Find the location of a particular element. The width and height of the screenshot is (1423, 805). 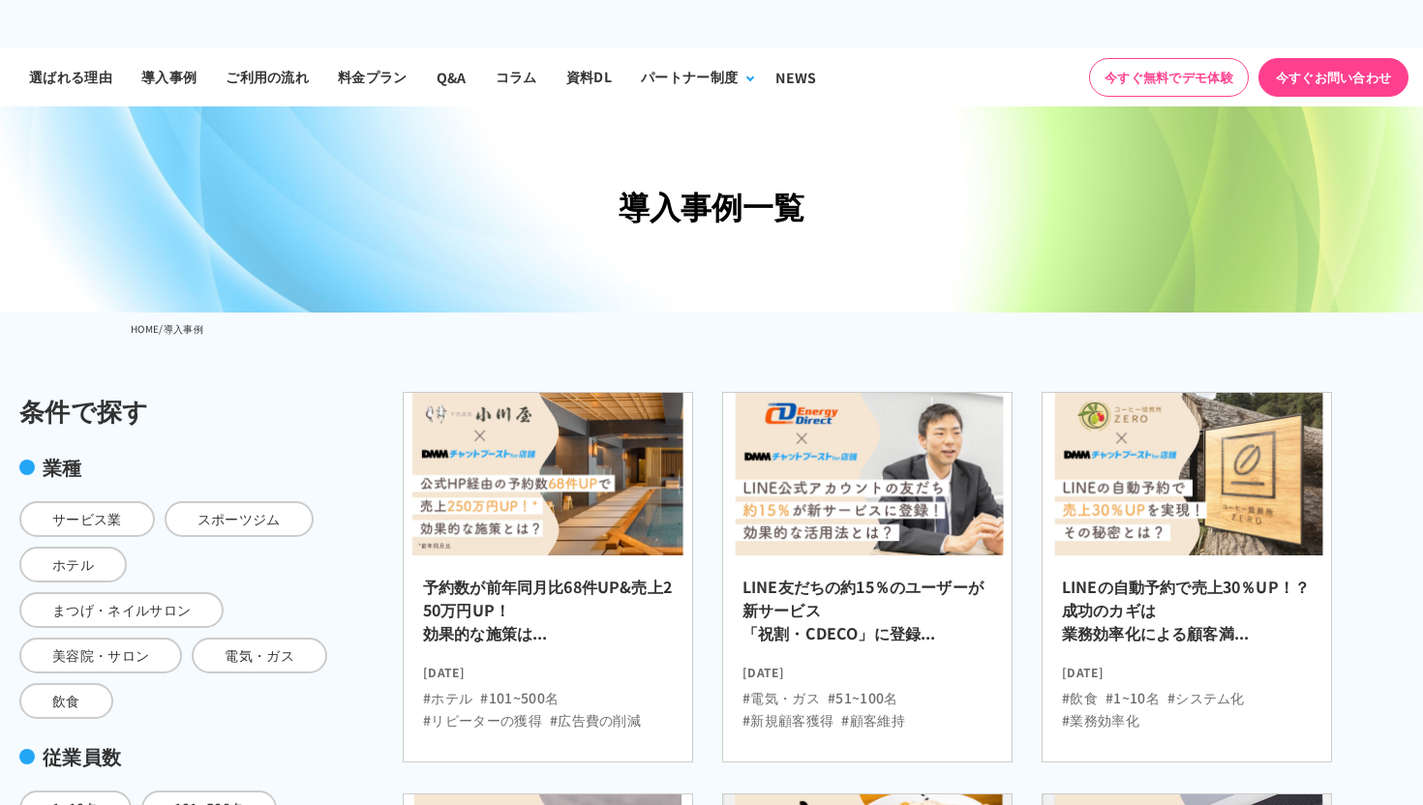

div: 従業員数 is located at coordinates (174, 757).